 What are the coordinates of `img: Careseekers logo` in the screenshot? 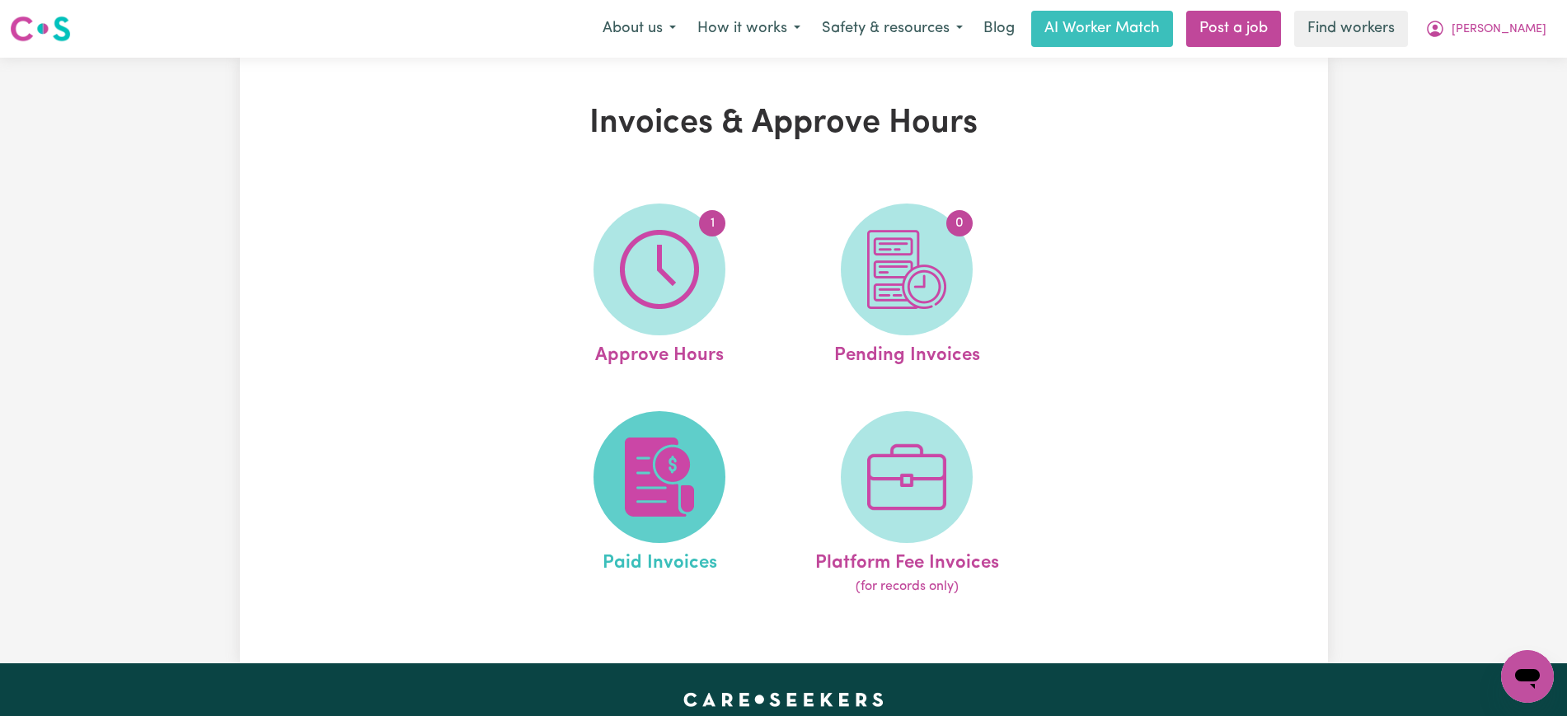 It's located at (40, 29).